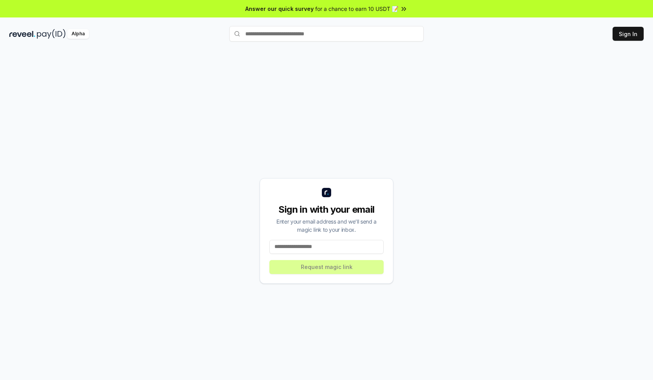  What do you see at coordinates (326, 193) in the screenshot?
I see `img: logo_small` at bounding box center [326, 193].